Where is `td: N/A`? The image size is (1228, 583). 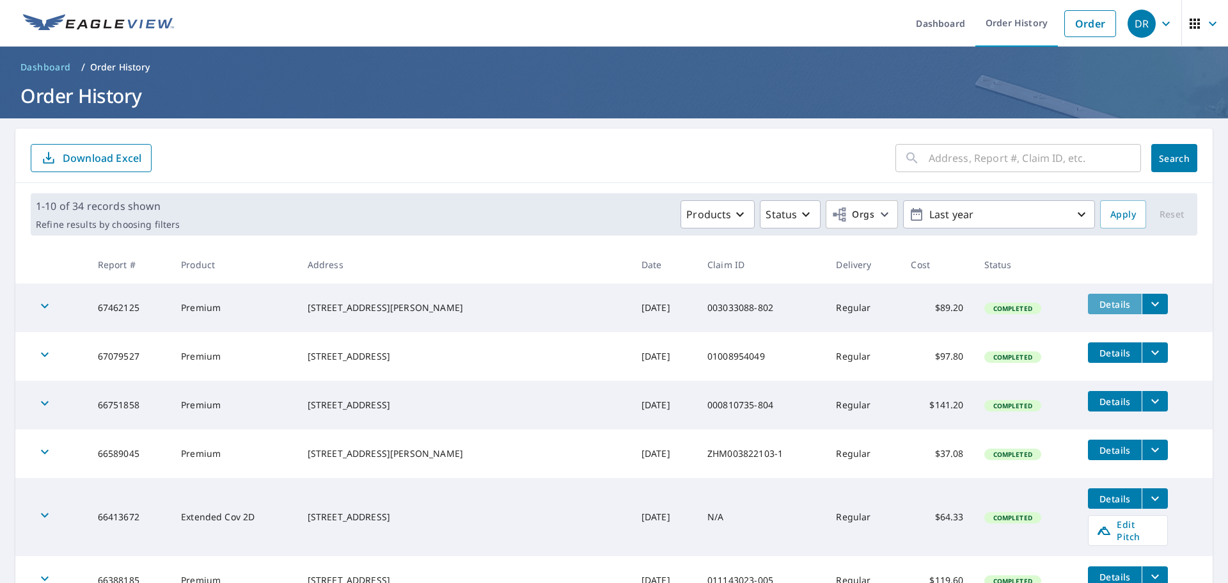
td: N/A is located at coordinates (761, 517).